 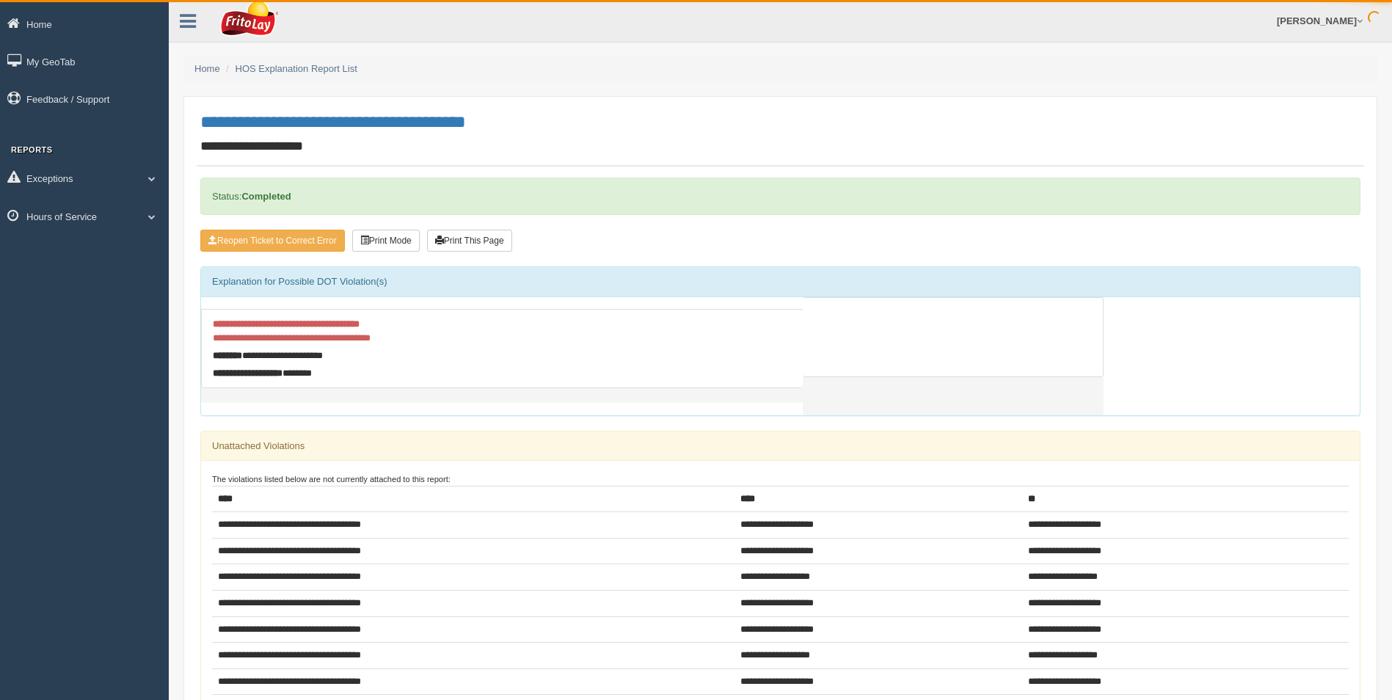 I want to click on div: Explanation for Possible DOT Violation(s), so click(x=780, y=282).